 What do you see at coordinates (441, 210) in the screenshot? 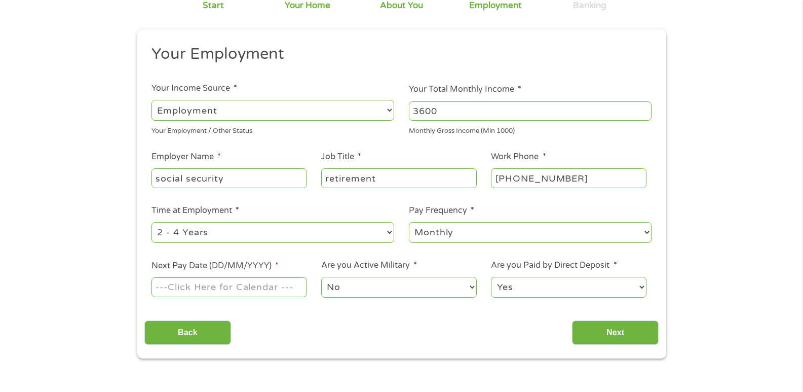
I see `label: Pay Frequency` at bounding box center [441, 210].